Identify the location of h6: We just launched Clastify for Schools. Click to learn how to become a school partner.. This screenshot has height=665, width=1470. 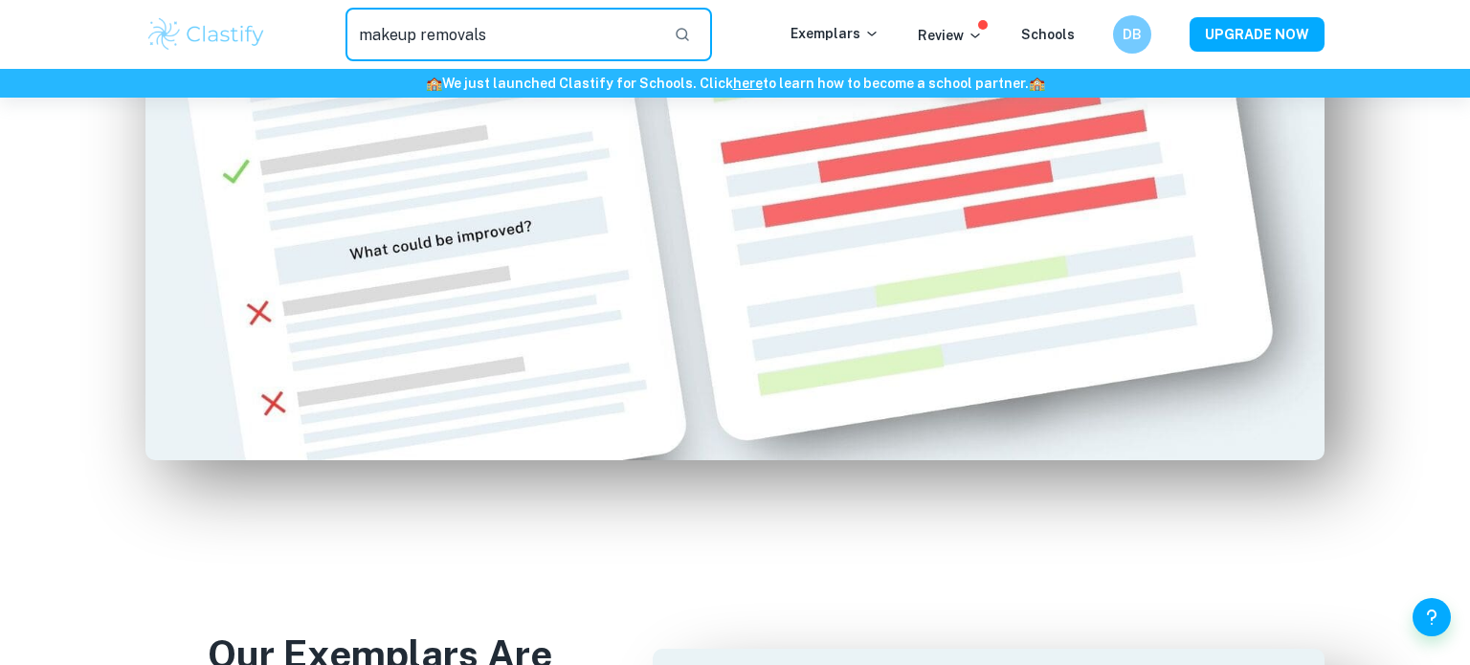
(735, 83).